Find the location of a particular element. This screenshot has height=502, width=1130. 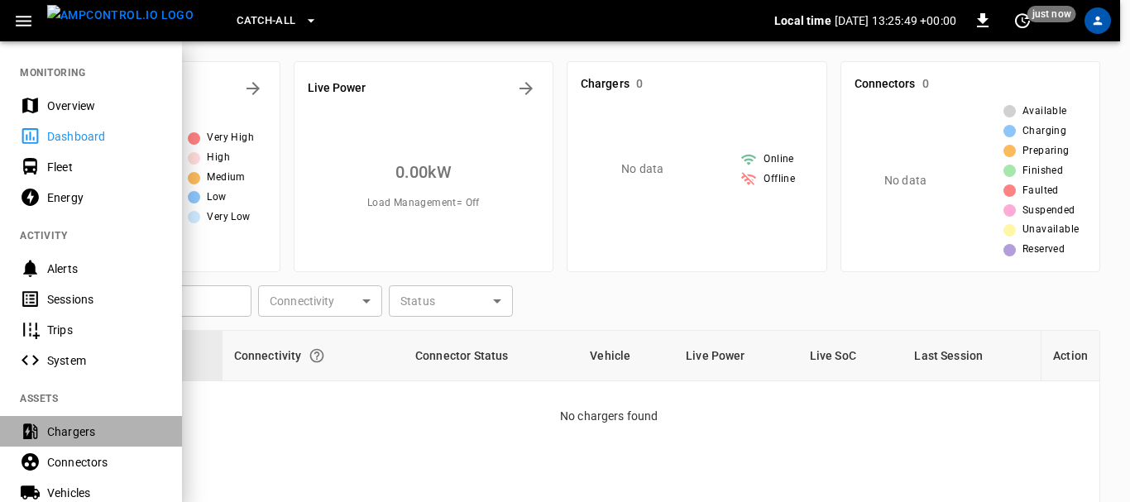

div: System is located at coordinates (104, 361).